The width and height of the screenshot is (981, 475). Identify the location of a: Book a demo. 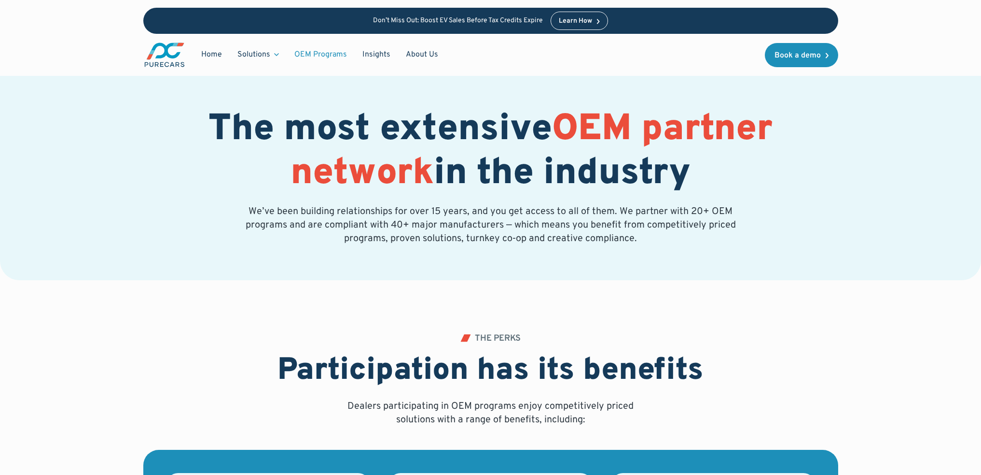
(802, 55).